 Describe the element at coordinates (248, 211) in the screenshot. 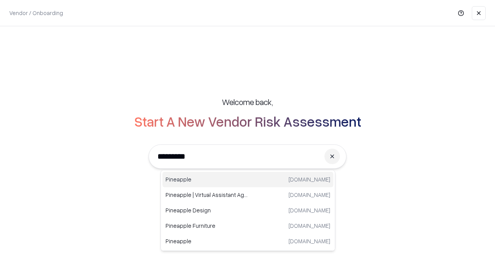

I see `div: Suggestions` at that location.